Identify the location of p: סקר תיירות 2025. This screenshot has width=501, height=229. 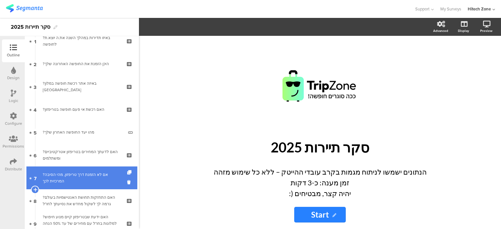
(320, 147).